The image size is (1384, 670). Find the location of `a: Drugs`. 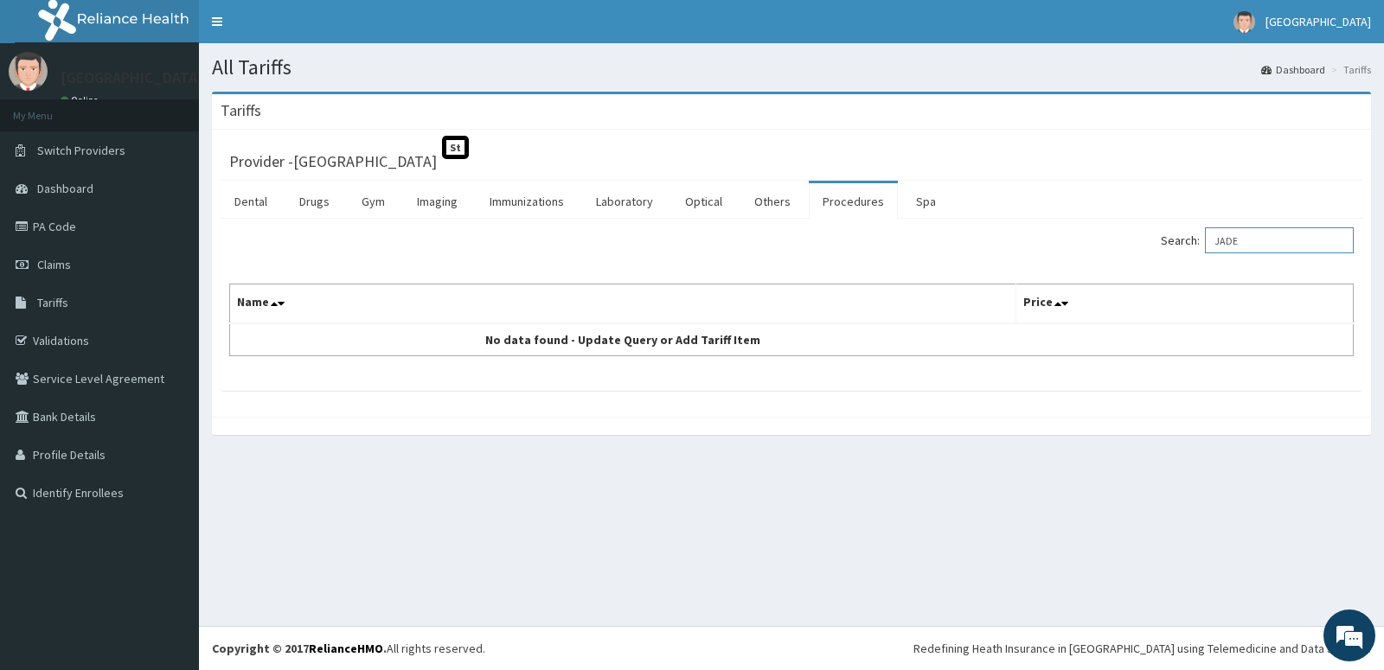

a: Drugs is located at coordinates (314, 202).